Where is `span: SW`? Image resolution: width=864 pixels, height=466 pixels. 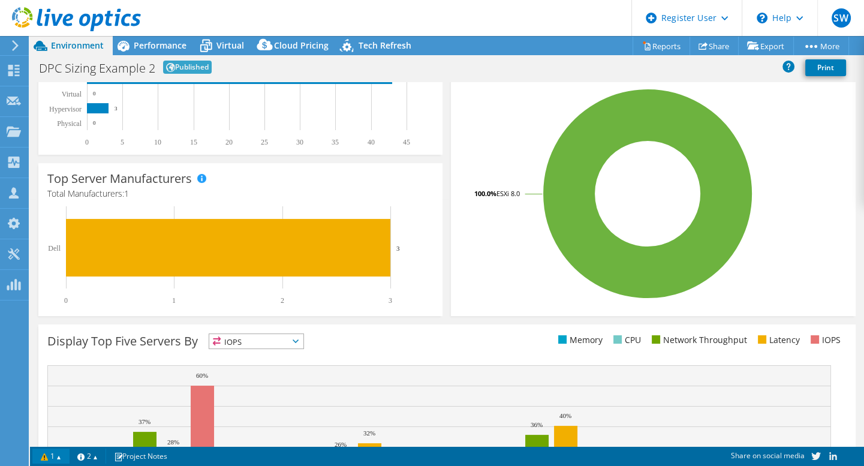
span: SW is located at coordinates (841, 18).